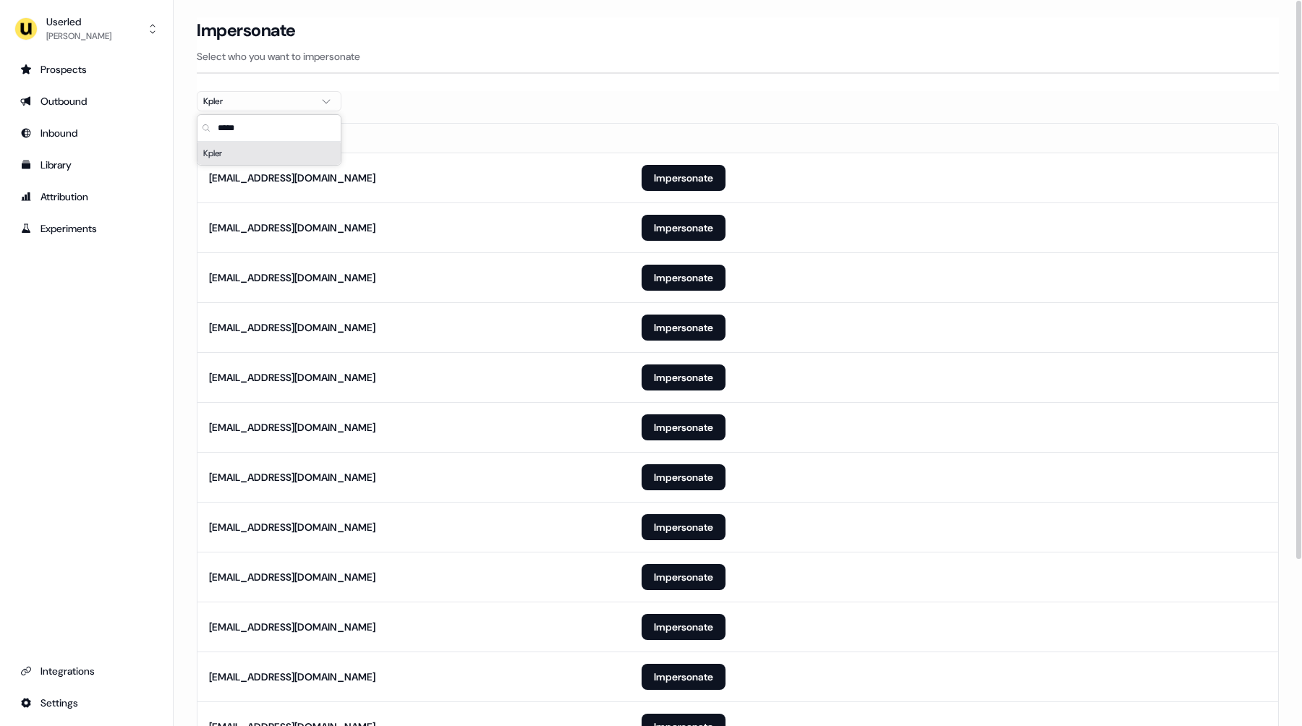 The image size is (1302, 726). Describe the element at coordinates (86, 671) in the screenshot. I see `div: Integrations` at that location.